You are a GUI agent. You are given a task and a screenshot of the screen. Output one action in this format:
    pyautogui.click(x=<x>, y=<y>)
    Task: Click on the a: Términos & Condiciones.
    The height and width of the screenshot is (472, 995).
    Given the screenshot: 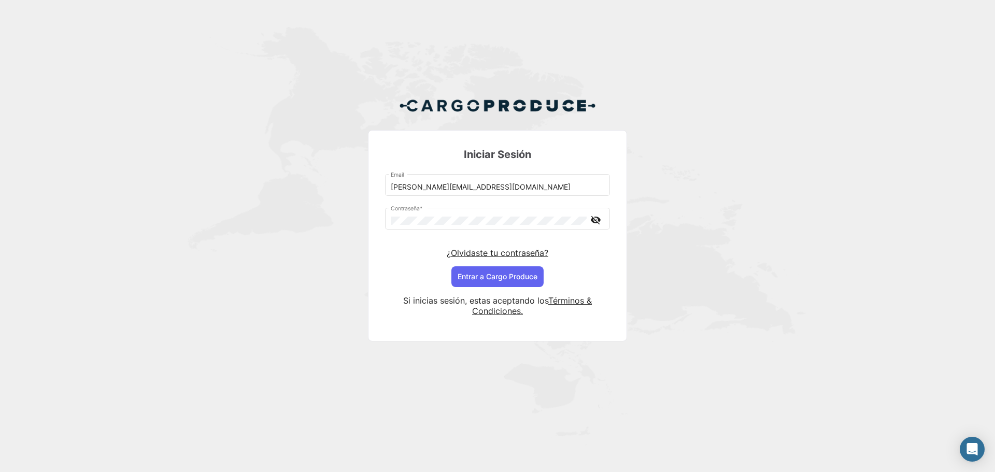 What is the action you would take?
    pyautogui.click(x=532, y=306)
    